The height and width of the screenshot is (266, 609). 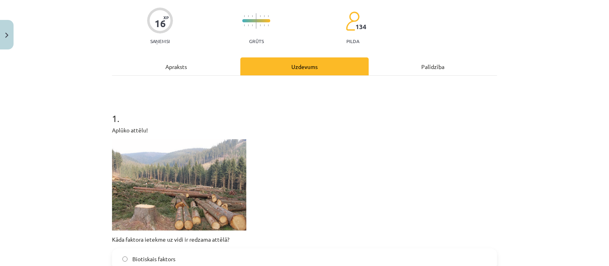 What do you see at coordinates (361, 27) in the screenshot?
I see `span: 134` at bounding box center [361, 27].